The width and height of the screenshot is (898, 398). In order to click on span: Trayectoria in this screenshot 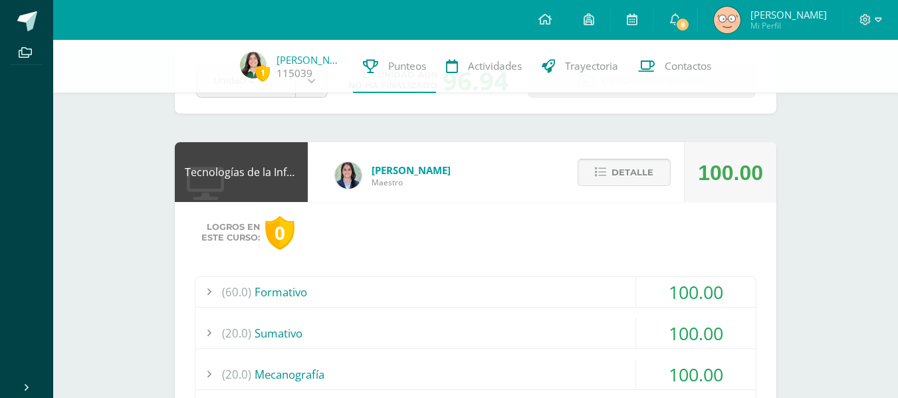, I will do `click(592, 66)`.